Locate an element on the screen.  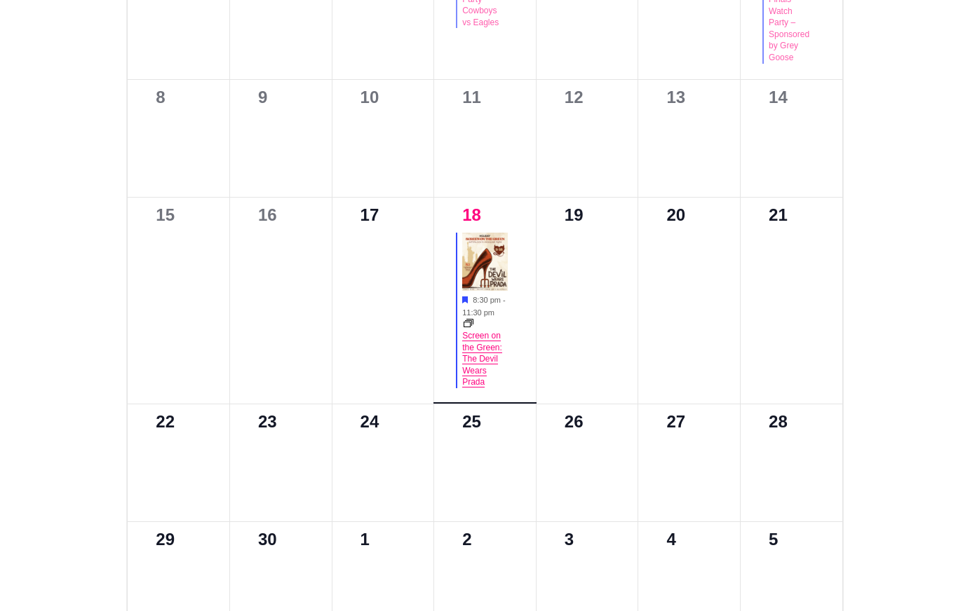
time: 11:30 pm is located at coordinates (478, 312).